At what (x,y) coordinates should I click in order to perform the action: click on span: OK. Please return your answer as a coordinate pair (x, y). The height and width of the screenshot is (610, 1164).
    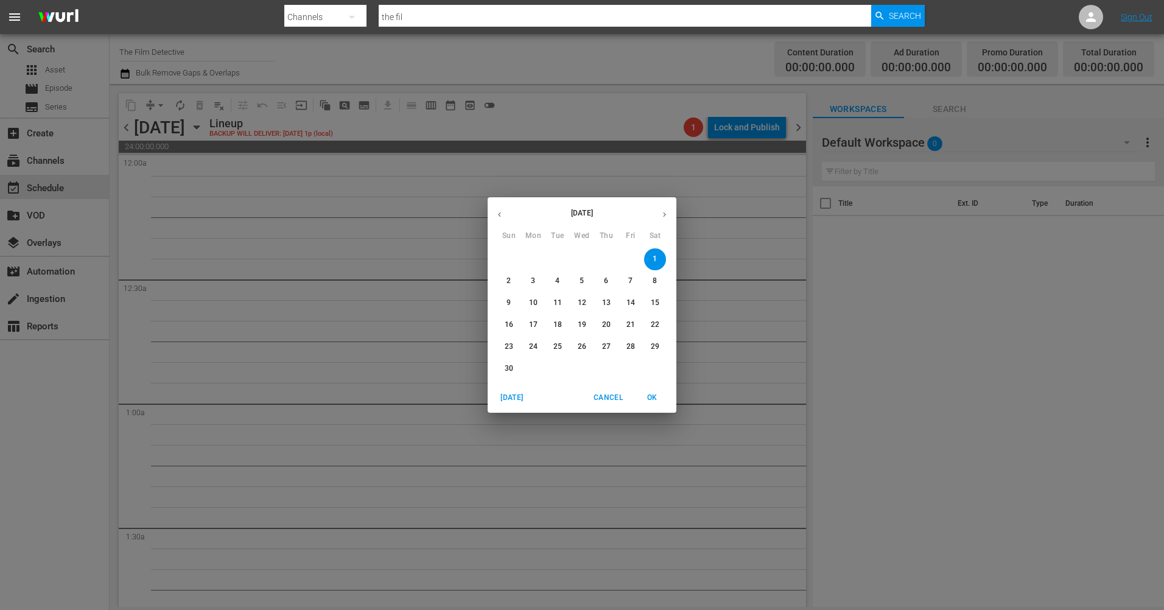
    Looking at the image, I should click on (652, 397).